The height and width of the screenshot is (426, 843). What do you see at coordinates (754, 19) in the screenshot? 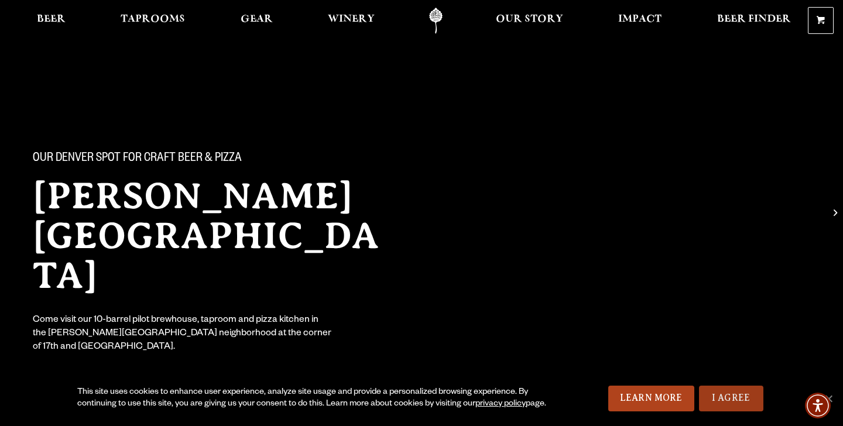
I see `span: Beer Finder` at bounding box center [754, 19].